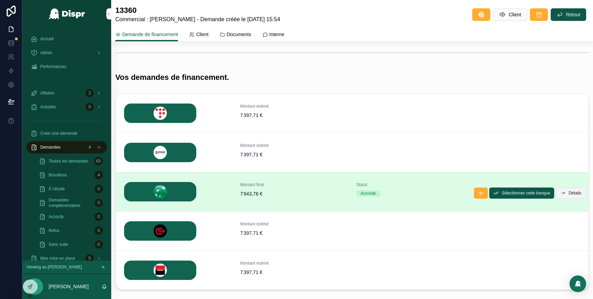  Describe the element at coordinates (67, 144) in the screenshot. I see `div: scrollable content` at that location.